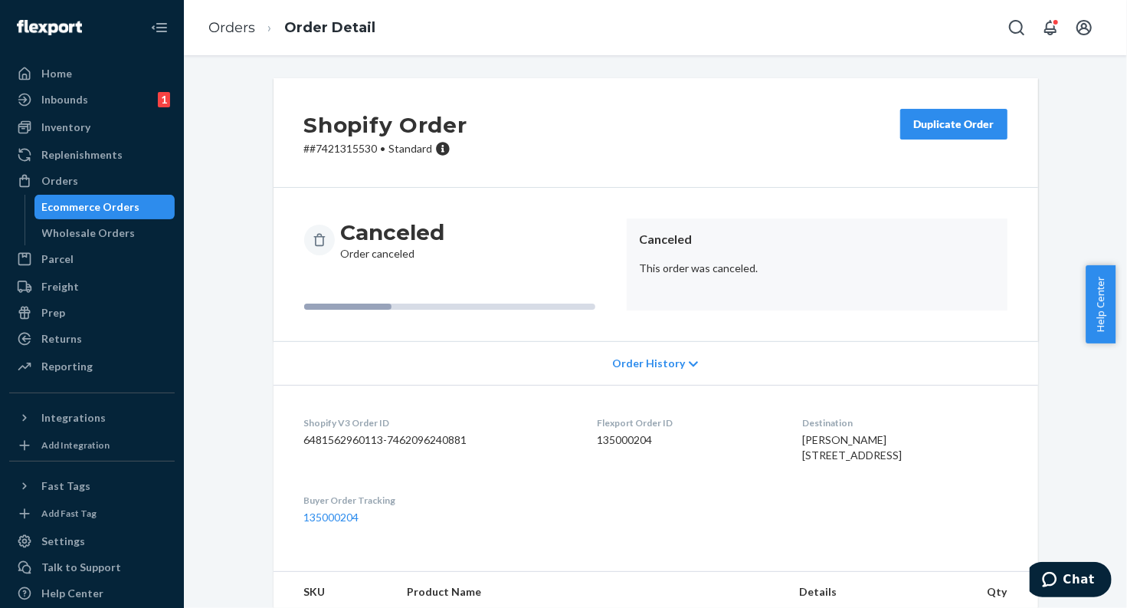  I want to click on button: Fast Tags, so click(92, 486).